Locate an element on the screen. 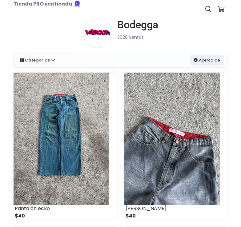  a: Acerca de is located at coordinates (206, 60).